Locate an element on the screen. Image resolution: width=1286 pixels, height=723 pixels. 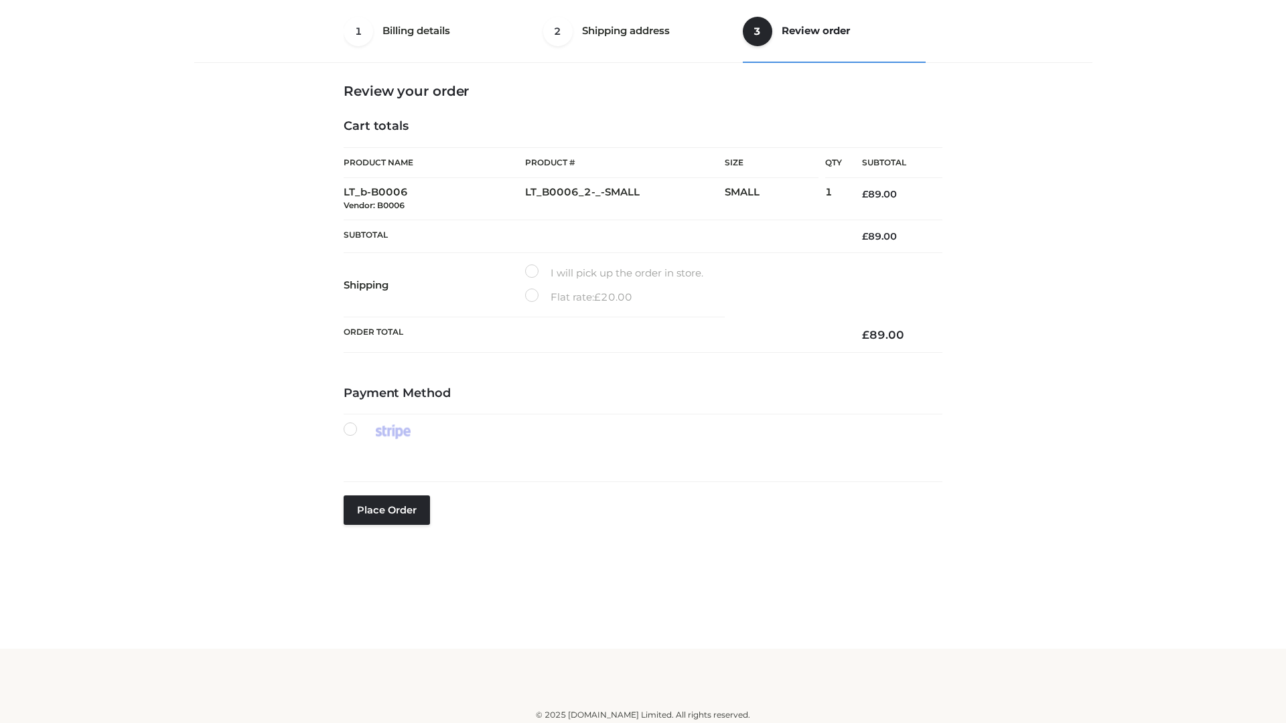
th: Shipping is located at coordinates (434, 285).